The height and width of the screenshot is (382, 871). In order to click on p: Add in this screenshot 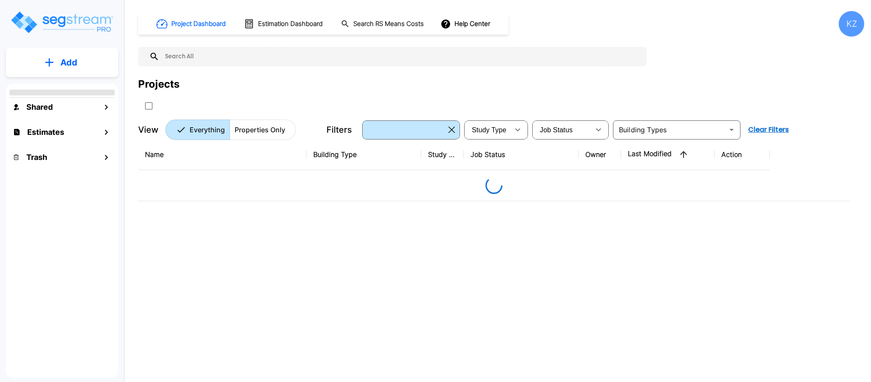, I will do `click(69, 62)`.